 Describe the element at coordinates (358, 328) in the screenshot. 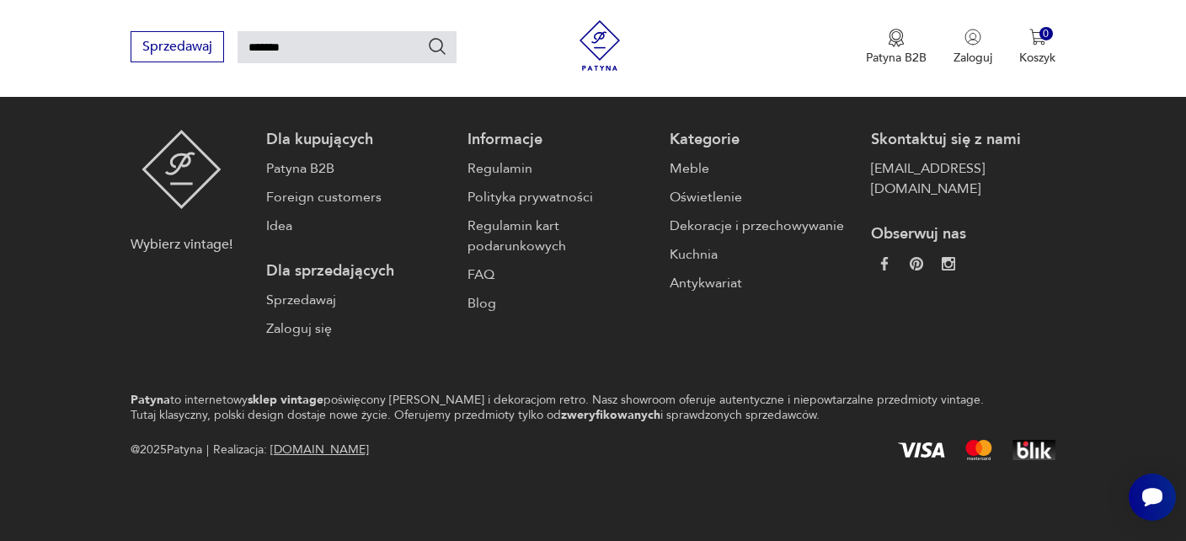

I see `a: Zaloguj się` at that location.